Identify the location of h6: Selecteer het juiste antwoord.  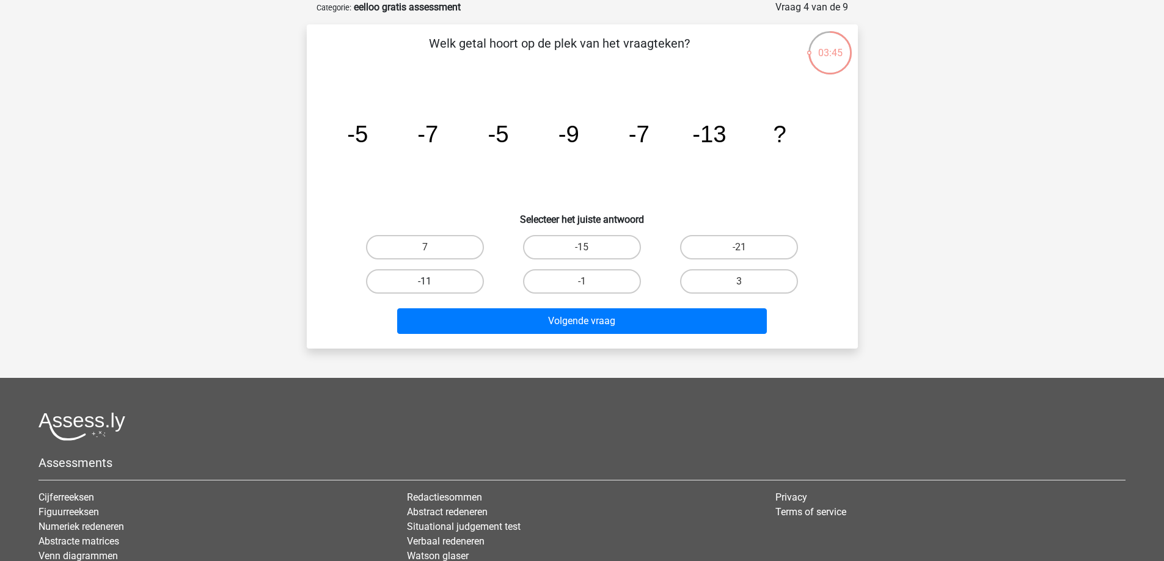
(582, 214).